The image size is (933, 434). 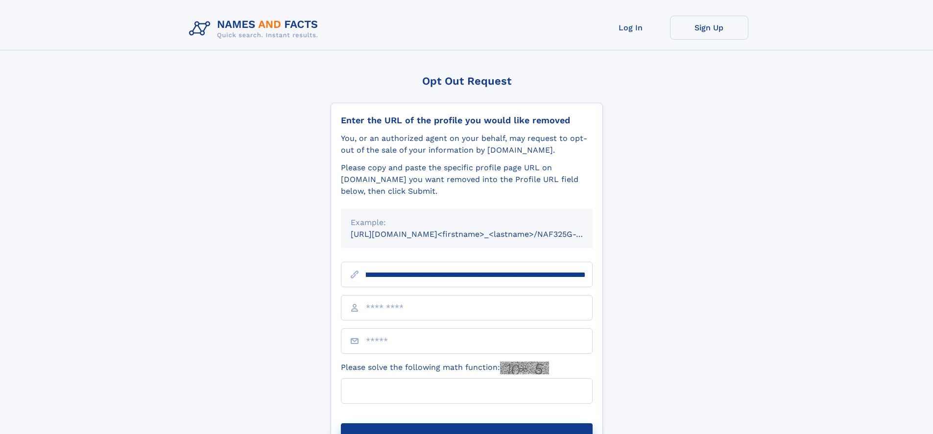 What do you see at coordinates (709, 27) in the screenshot?
I see `a: Sign Up` at bounding box center [709, 27].